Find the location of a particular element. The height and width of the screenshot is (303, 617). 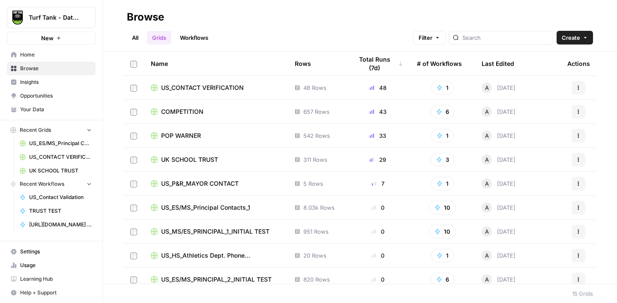

button: New is located at coordinates (51, 38).